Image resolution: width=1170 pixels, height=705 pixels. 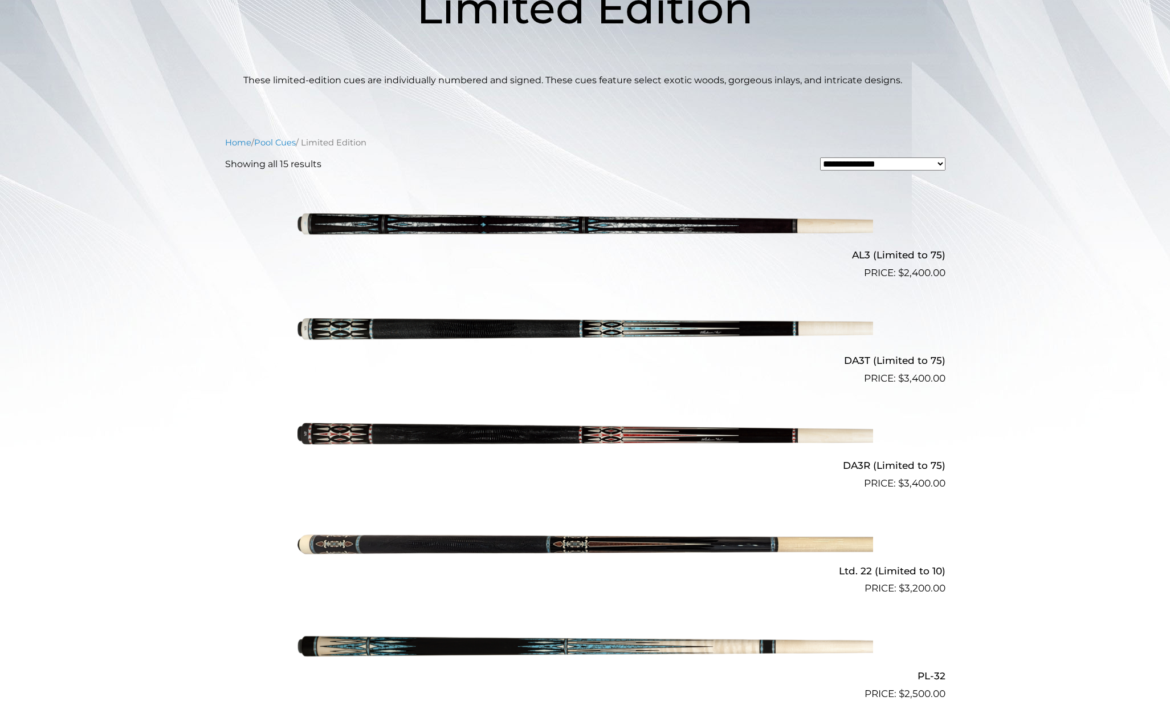 I want to click on a: Home, so click(x=238, y=143).